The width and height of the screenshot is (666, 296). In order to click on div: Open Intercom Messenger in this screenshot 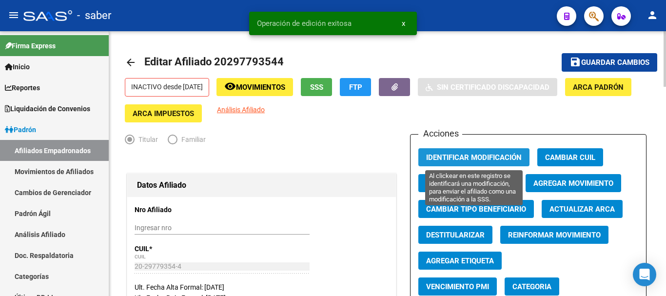, I will do `click(644, 274)`.